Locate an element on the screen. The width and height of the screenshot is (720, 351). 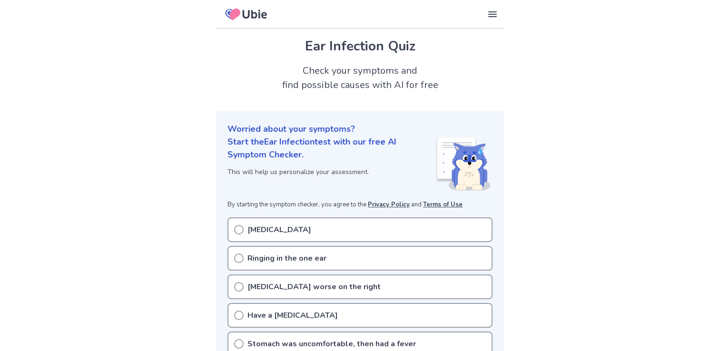
p: Ringing in the one ear is located at coordinates (287, 258).